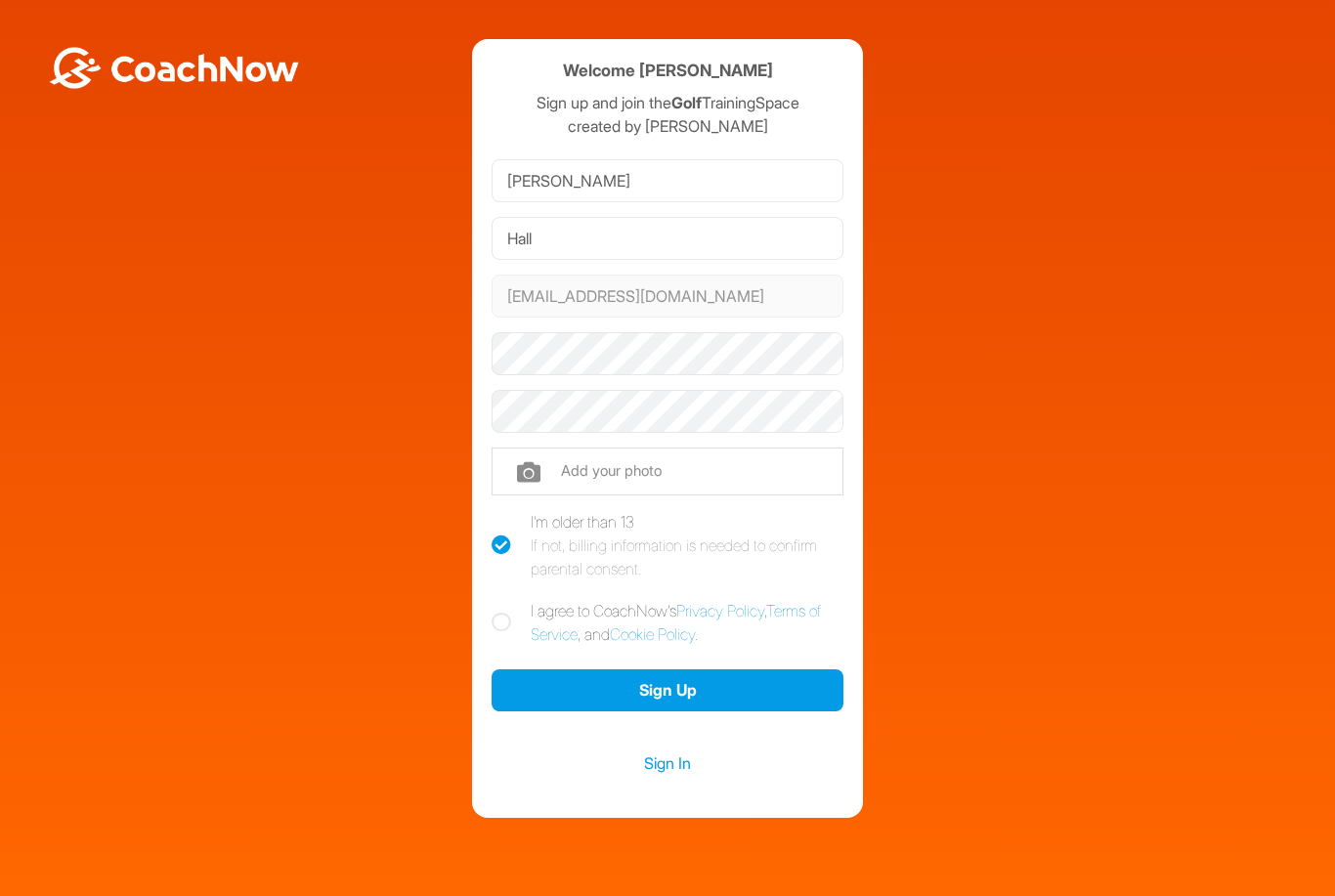 The height and width of the screenshot is (896, 1335). Describe the element at coordinates (174, 67) in the screenshot. I see `img: BwLJSsUCoWCh5upNqxVrqldRgqLPVwmV24tXu5FoVAoFEpwwqQ3VIfuoInZCoVCoTD4vwADAC3ZFMkVEQFDAAAAAElFTkSuQmCC` at that location.